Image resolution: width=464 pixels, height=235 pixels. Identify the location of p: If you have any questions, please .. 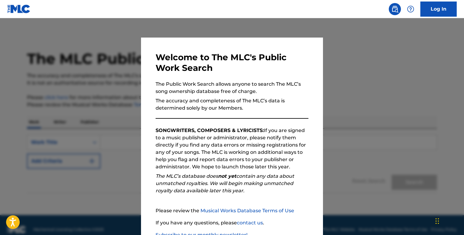
(232, 223).